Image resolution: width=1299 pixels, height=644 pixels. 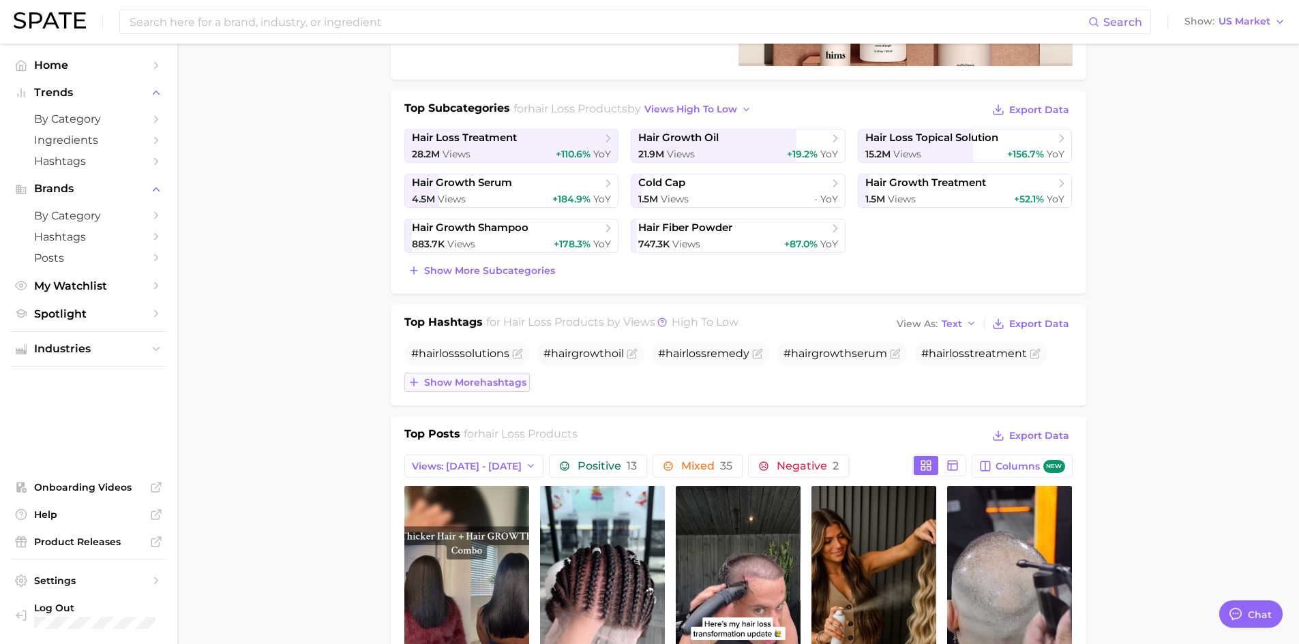 I want to click on span: Settings, so click(x=89, y=581).